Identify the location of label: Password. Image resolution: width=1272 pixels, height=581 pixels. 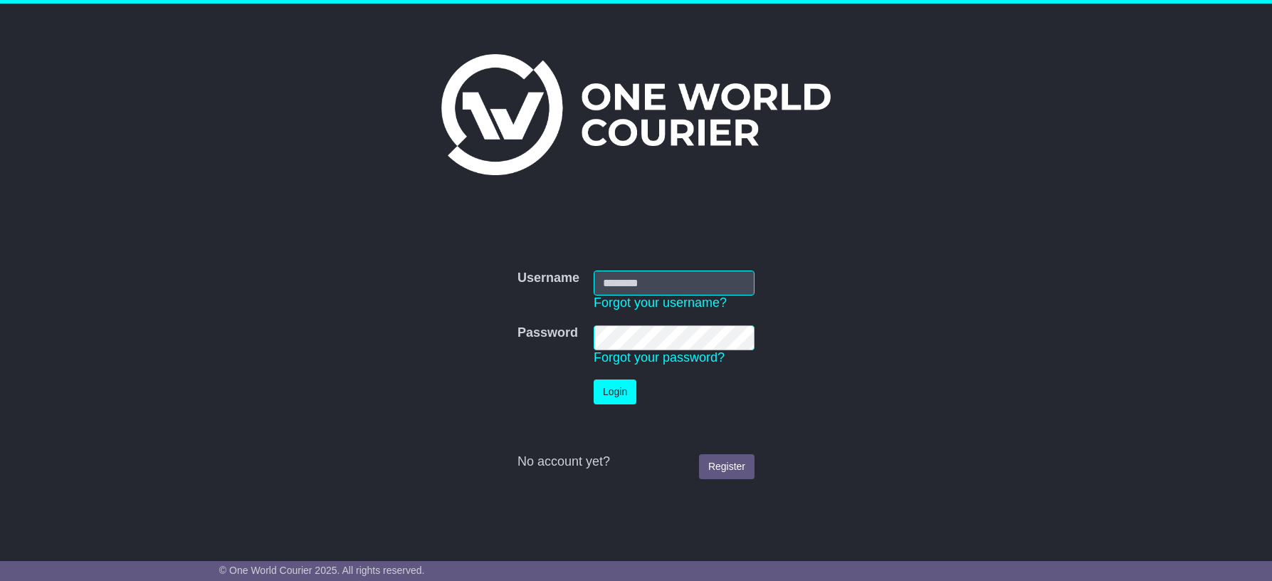
(547, 333).